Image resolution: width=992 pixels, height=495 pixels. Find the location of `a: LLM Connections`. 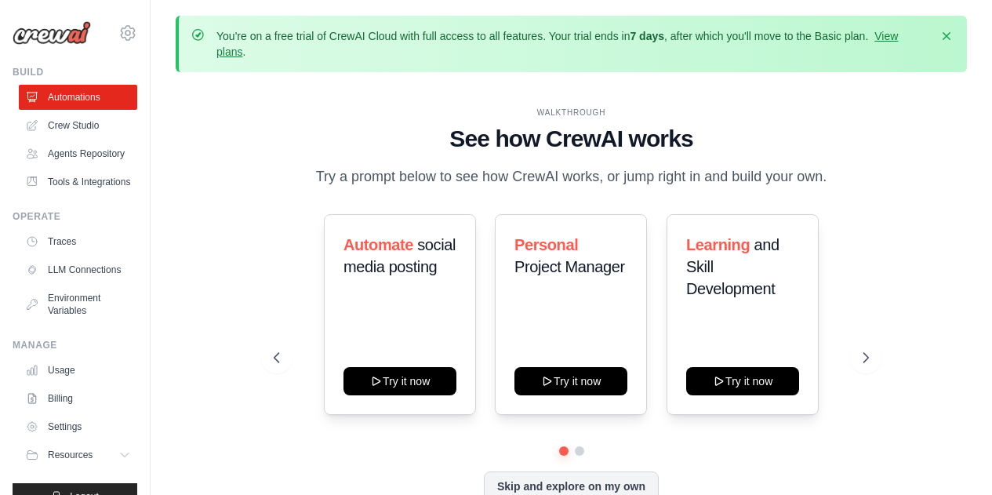

a: LLM Connections is located at coordinates (78, 270).